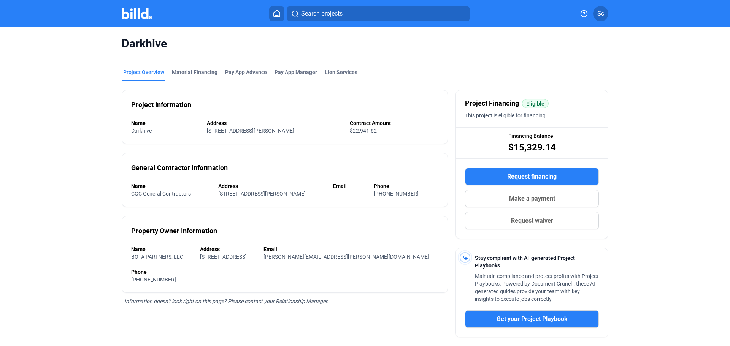 This screenshot has width=730, height=346. I want to click on button: Make a payment, so click(532, 199).